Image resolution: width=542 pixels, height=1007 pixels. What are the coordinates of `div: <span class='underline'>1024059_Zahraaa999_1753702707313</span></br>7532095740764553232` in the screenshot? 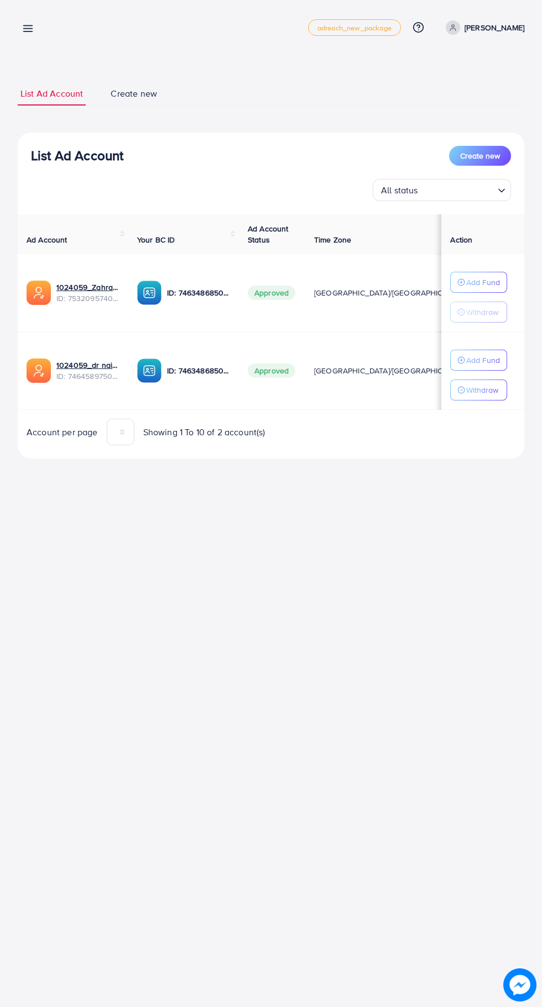 It's located at (88, 293).